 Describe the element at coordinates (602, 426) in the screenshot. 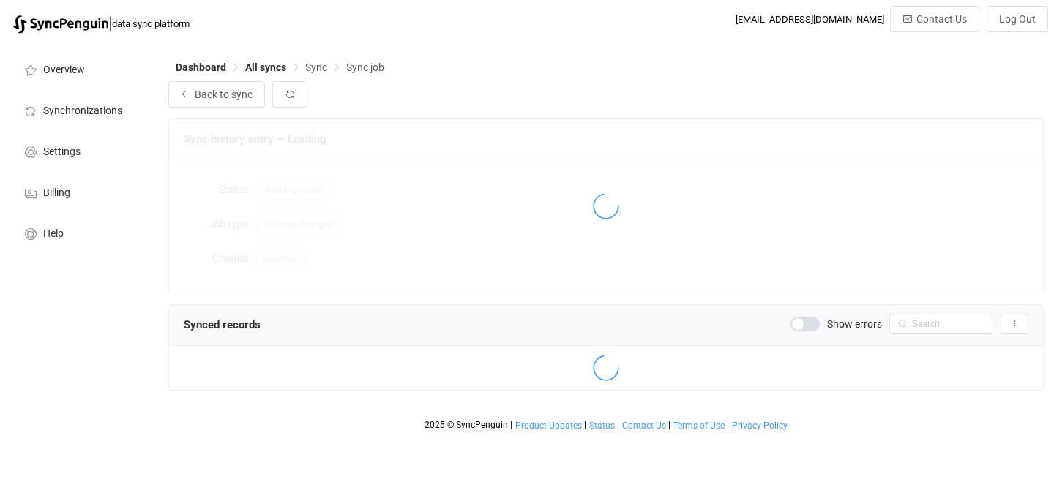

I see `span: Status` at that location.